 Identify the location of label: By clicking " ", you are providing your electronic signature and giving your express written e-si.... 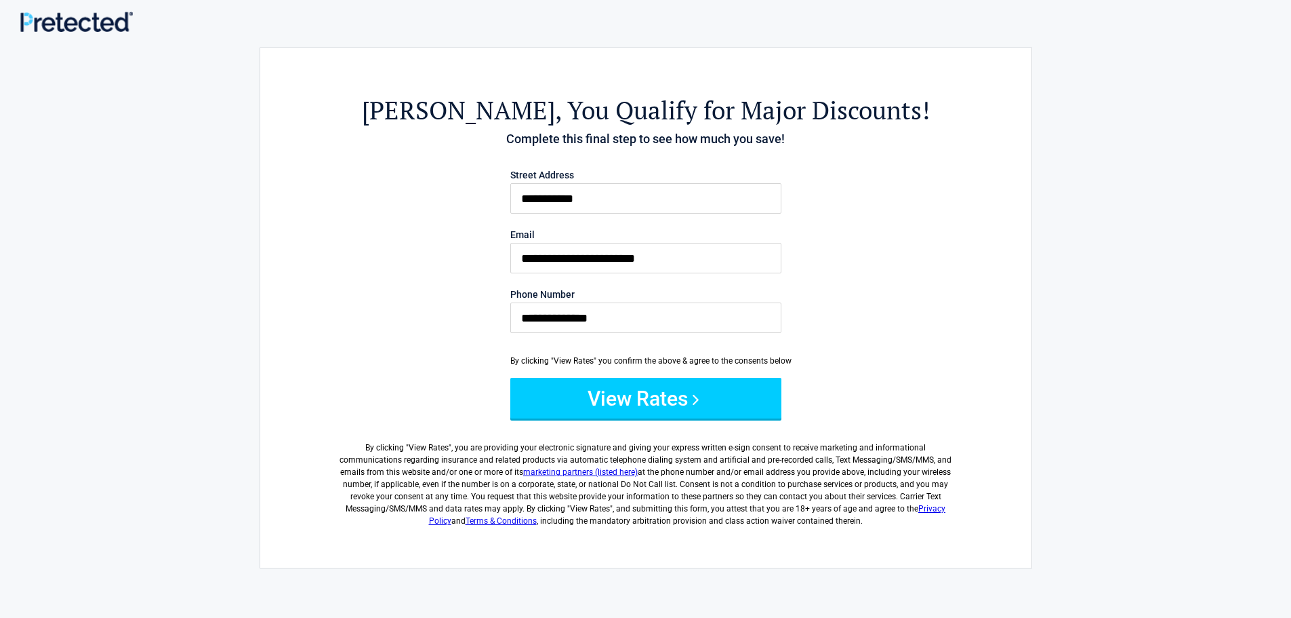
(646, 479).